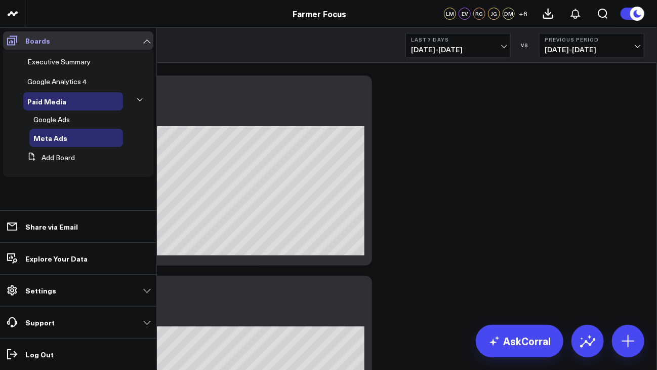  Describe the element at coordinates (59, 62) in the screenshot. I see `a: Executive Summary` at that location.